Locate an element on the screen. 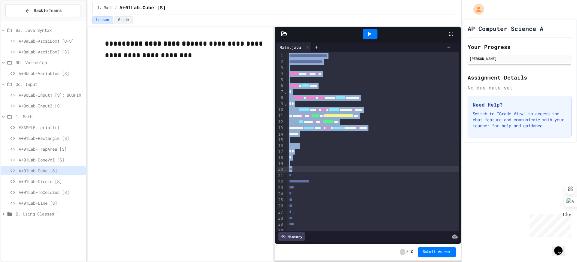 This screenshot has width=577, height=262. div: 21 is located at coordinates (280, 176).